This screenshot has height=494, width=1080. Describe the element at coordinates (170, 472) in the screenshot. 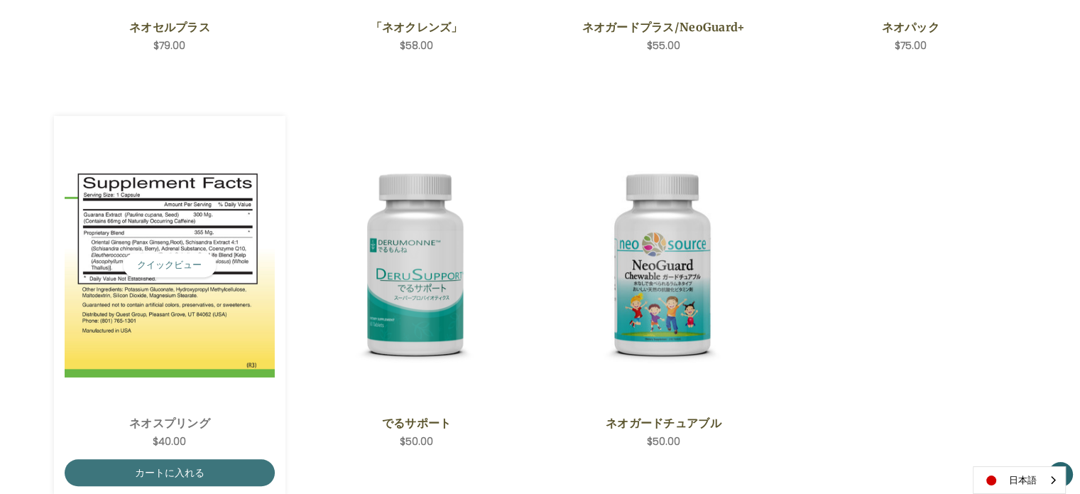

I see `a: カートに入れる` at that location.